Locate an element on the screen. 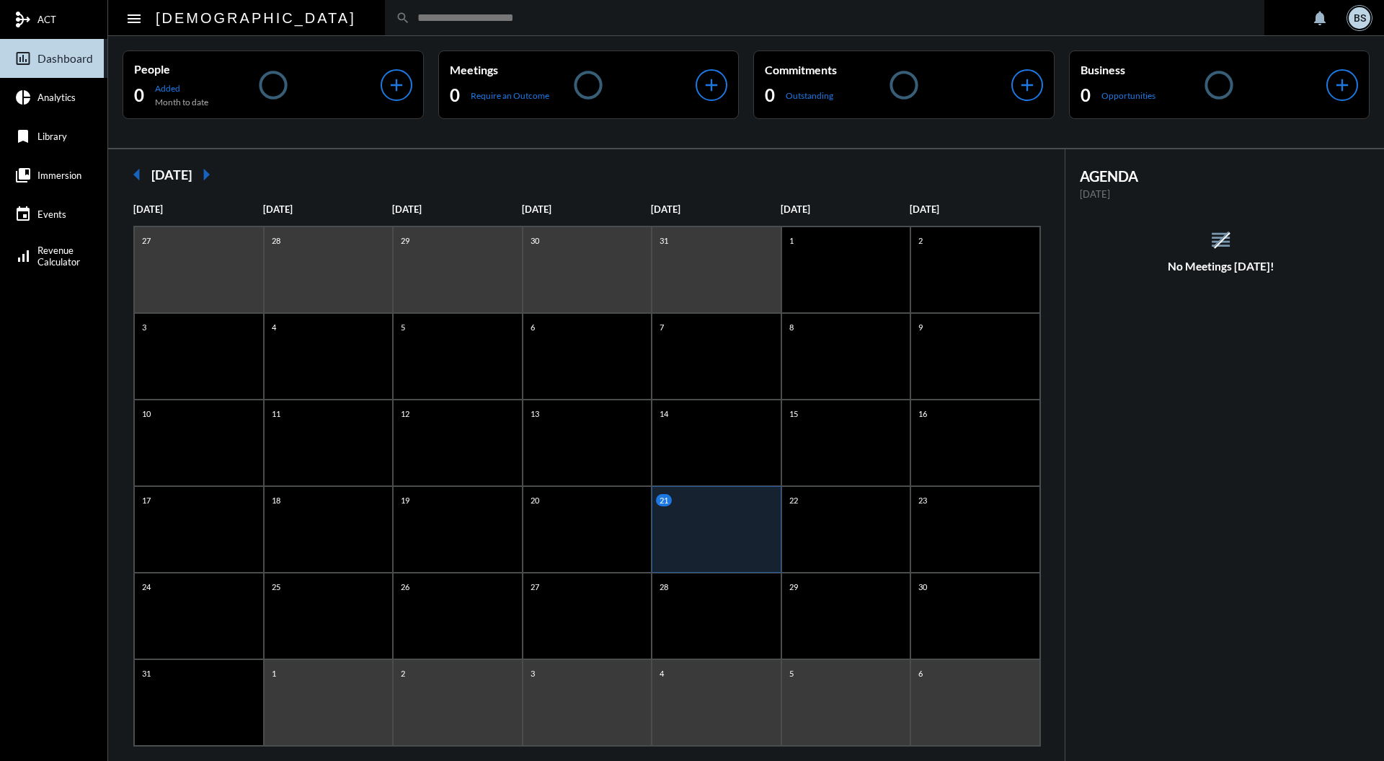 The height and width of the screenshot is (761, 1384). mat-icon: insert_chart_outlined is located at coordinates (23, 58).